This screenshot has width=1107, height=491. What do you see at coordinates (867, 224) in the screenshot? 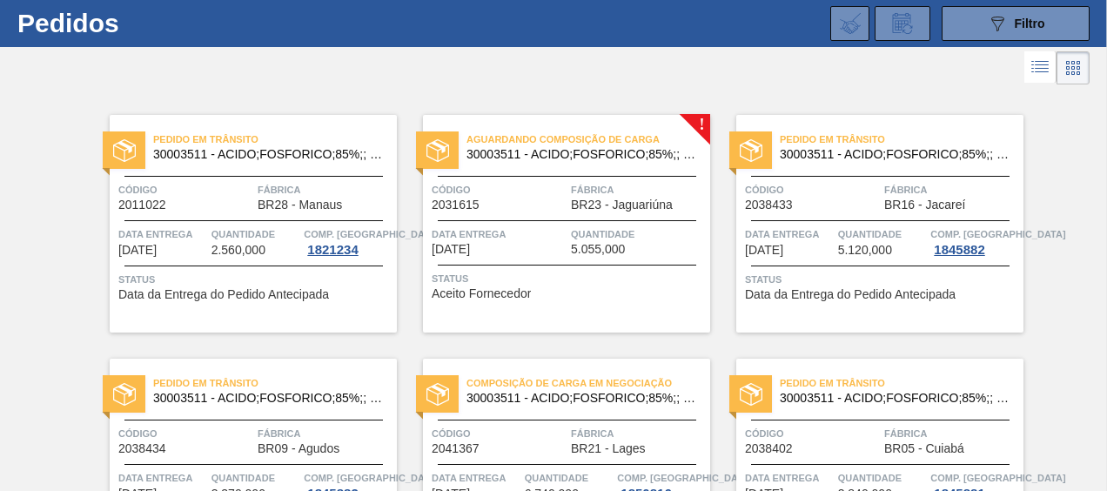
I see `a: statusPedido em Trânsito30003511 - ACIDO;FOSFORICO;85%;; CONTAINERCódigo2038433FábricaBR16 - Jaca...` at bounding box center [867, 224].